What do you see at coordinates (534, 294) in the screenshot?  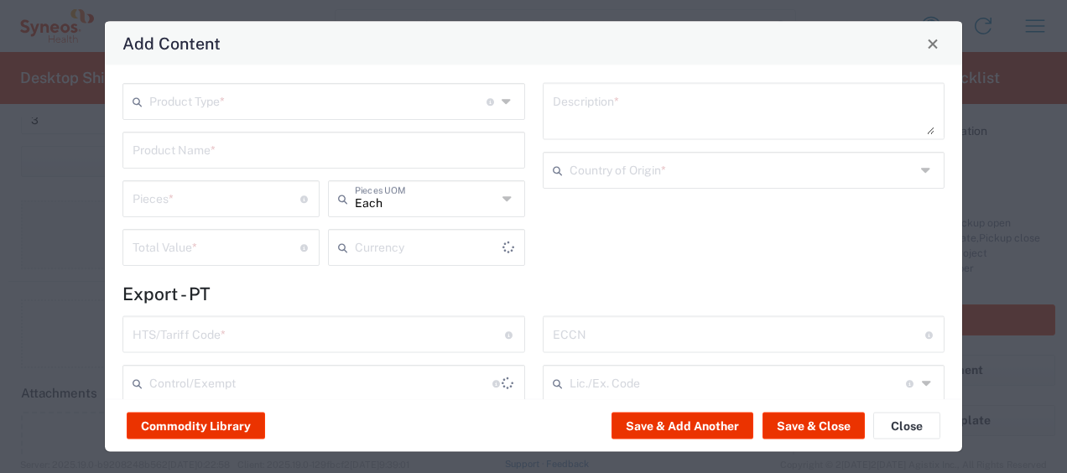 I see `h4: Export - PT` at bounding box center [534, 294].